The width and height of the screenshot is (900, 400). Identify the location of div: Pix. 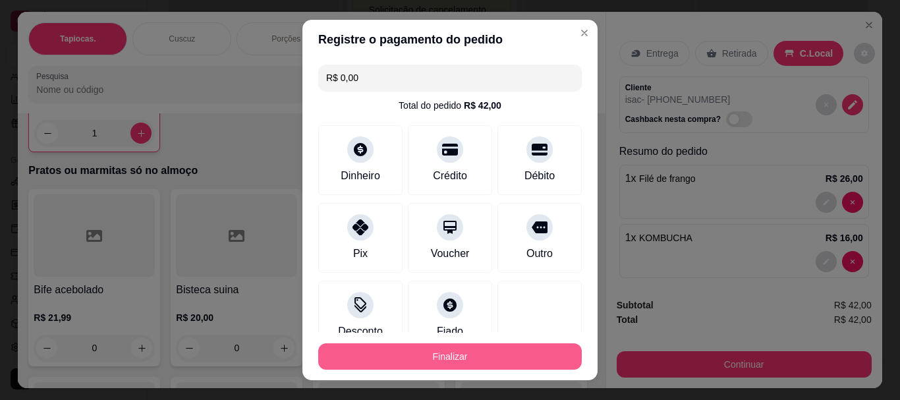
(361, 254).